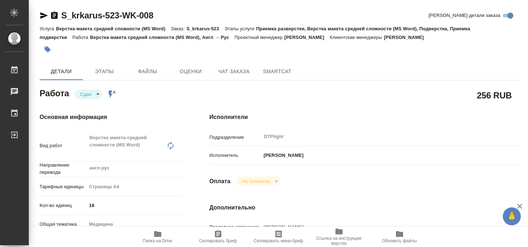 The width and height of the screenshot is (528, 247). Describe the element at coordinates (63, 187) in the screenshot. I see `p: Тарифные единицы` at that location.